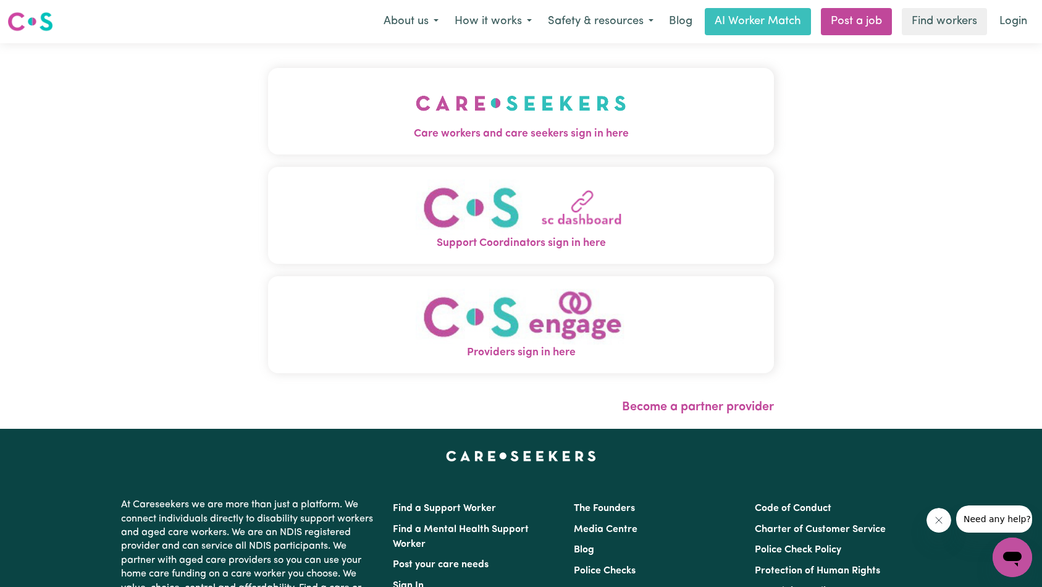  What do you see at coordinates (821, 530) in the screenshot?
I see `a: Charter of Customer Service` at bounding box center [821, 530].